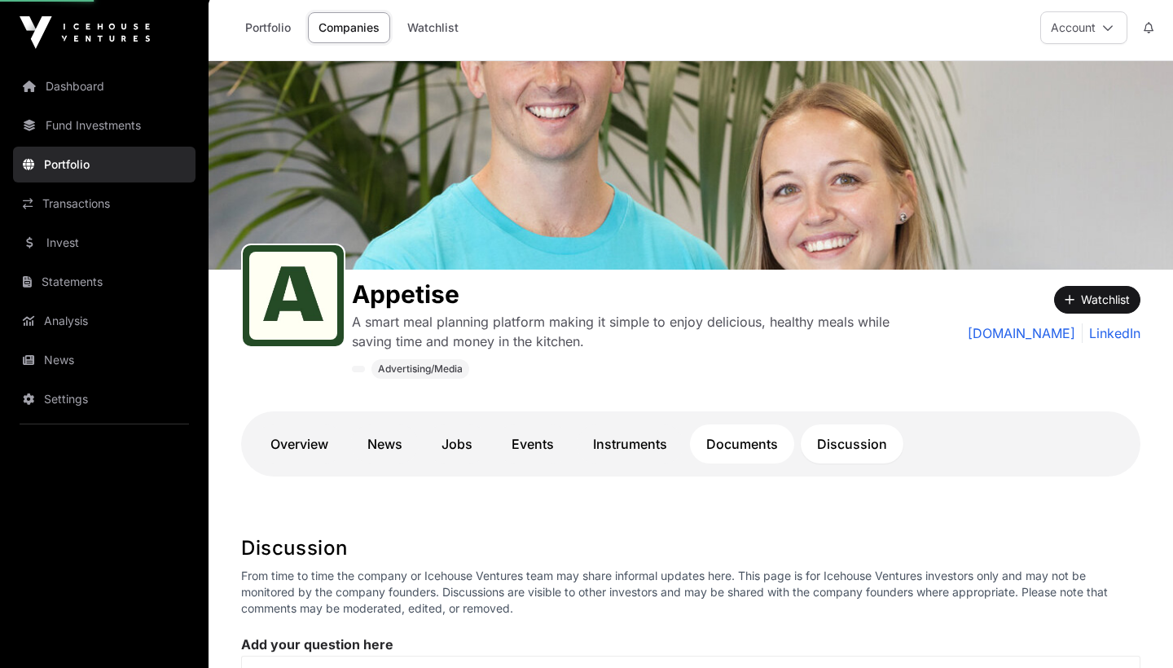  What do you see at coordinates (104, 86) in the screenshot?
I see `a: Dashboard` at bounding box center [104, 86].